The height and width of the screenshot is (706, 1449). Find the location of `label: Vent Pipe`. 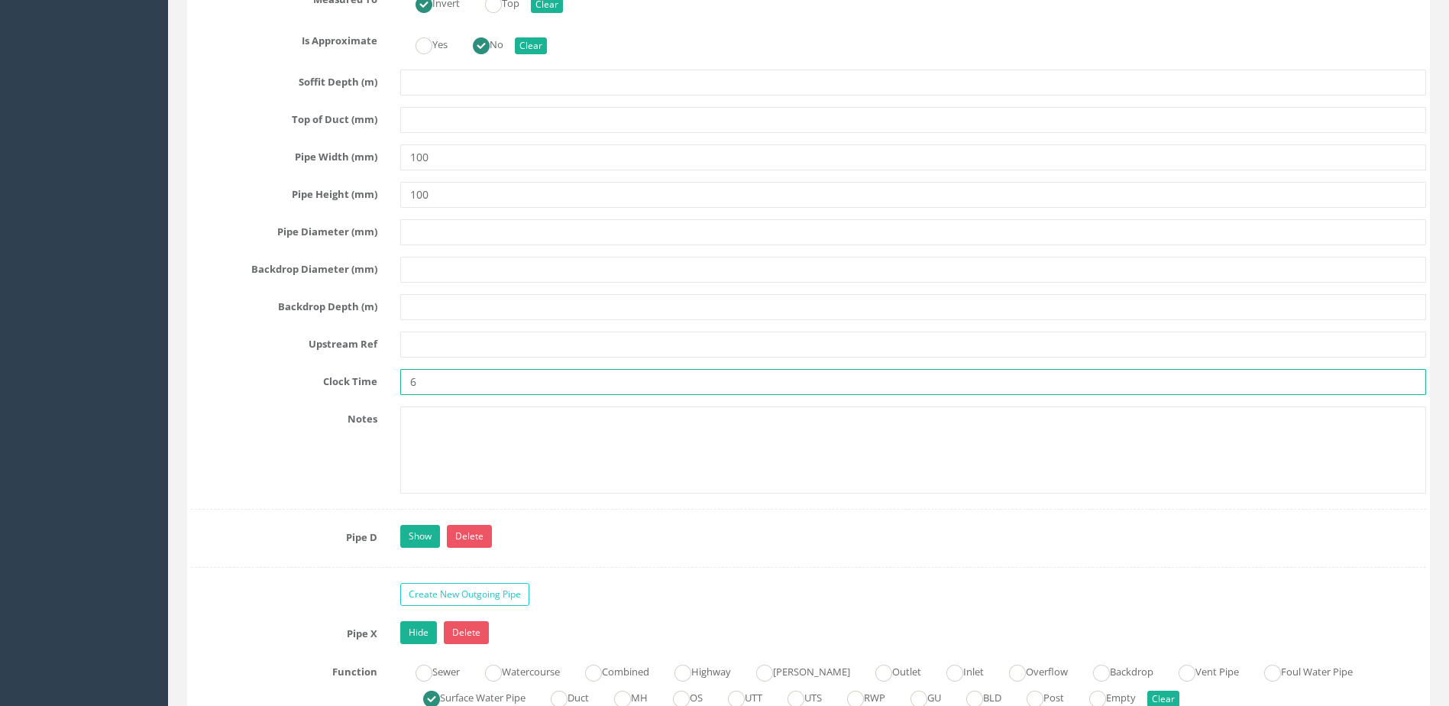

label: Vent Pipe is located at coordinates (1201, 670).